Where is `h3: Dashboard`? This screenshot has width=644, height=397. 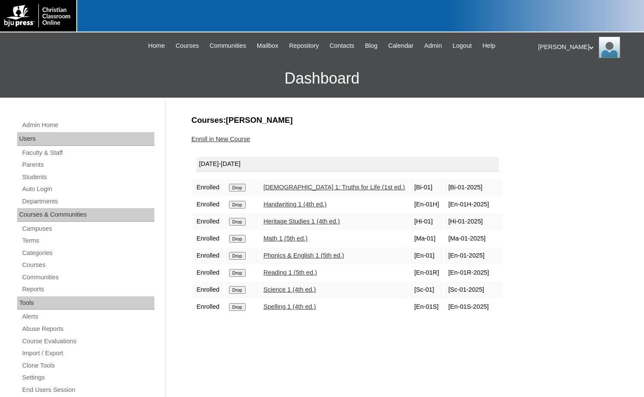 h3: Dashboard is located at coordinates (322, 78).